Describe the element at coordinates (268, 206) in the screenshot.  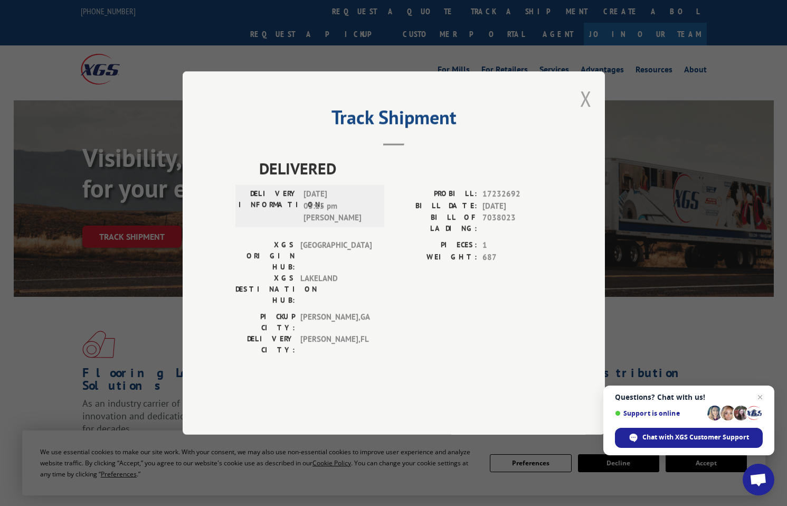
I see `label: DELIVERY INFORMATION:` at that location.